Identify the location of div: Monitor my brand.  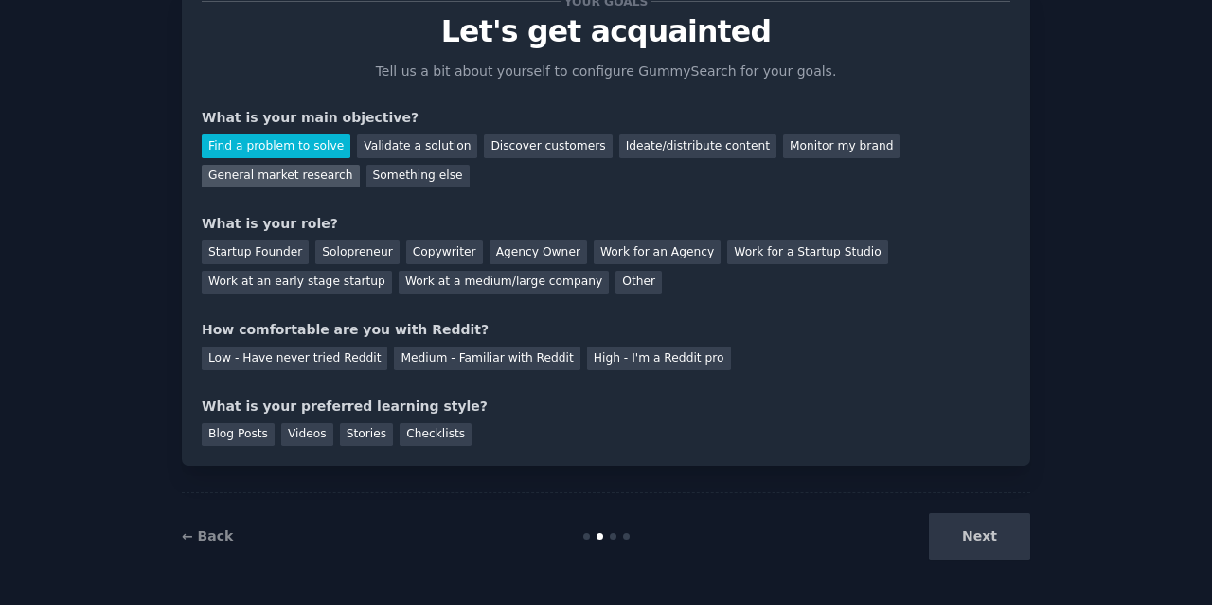
(841, 146).